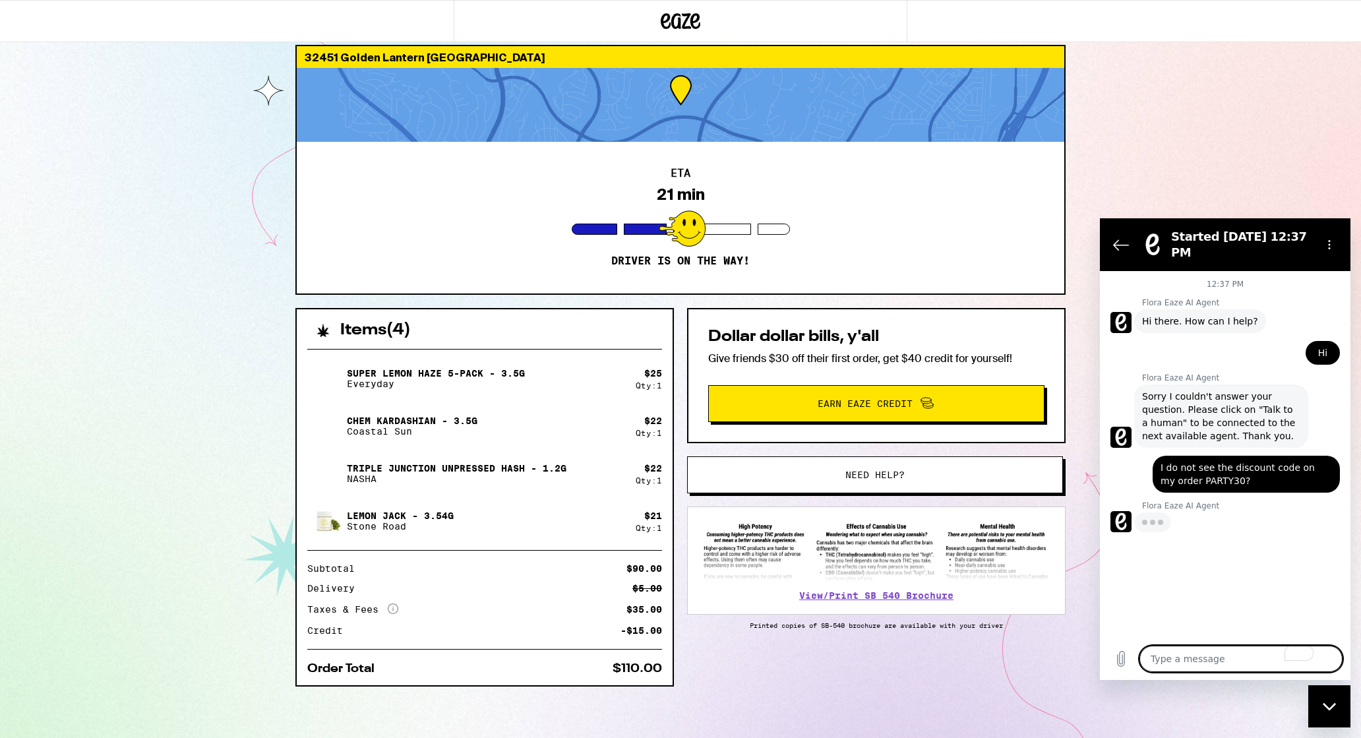  I want to click on button: Back to the conversation list, so click(21, 26).